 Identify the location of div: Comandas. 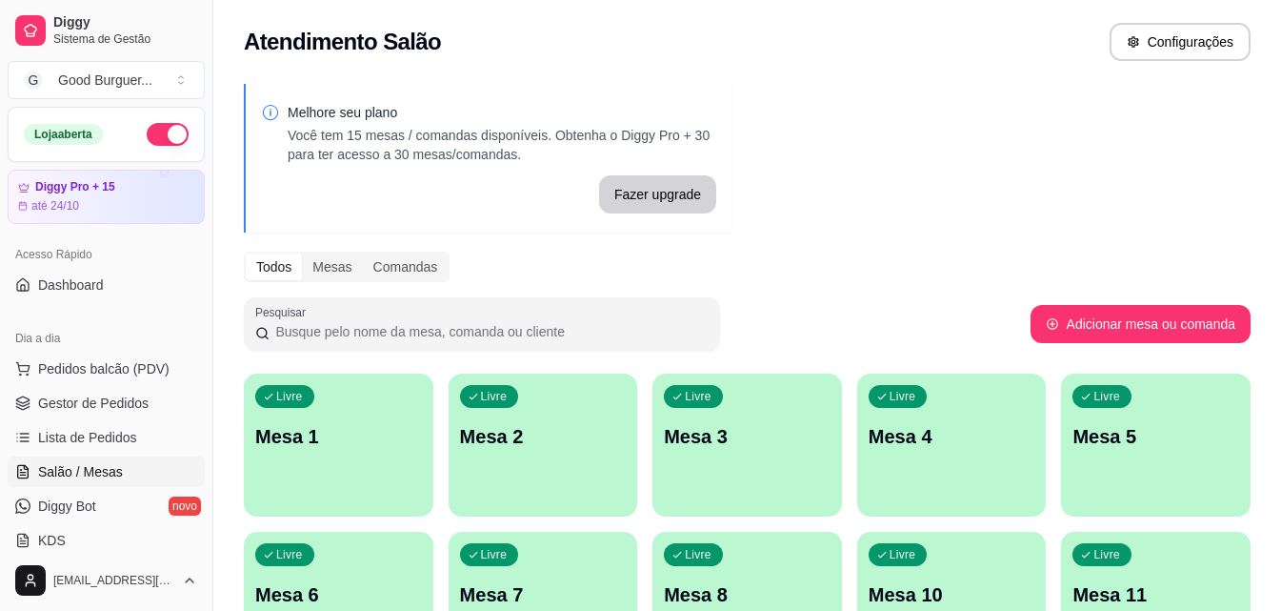
(406, 267).